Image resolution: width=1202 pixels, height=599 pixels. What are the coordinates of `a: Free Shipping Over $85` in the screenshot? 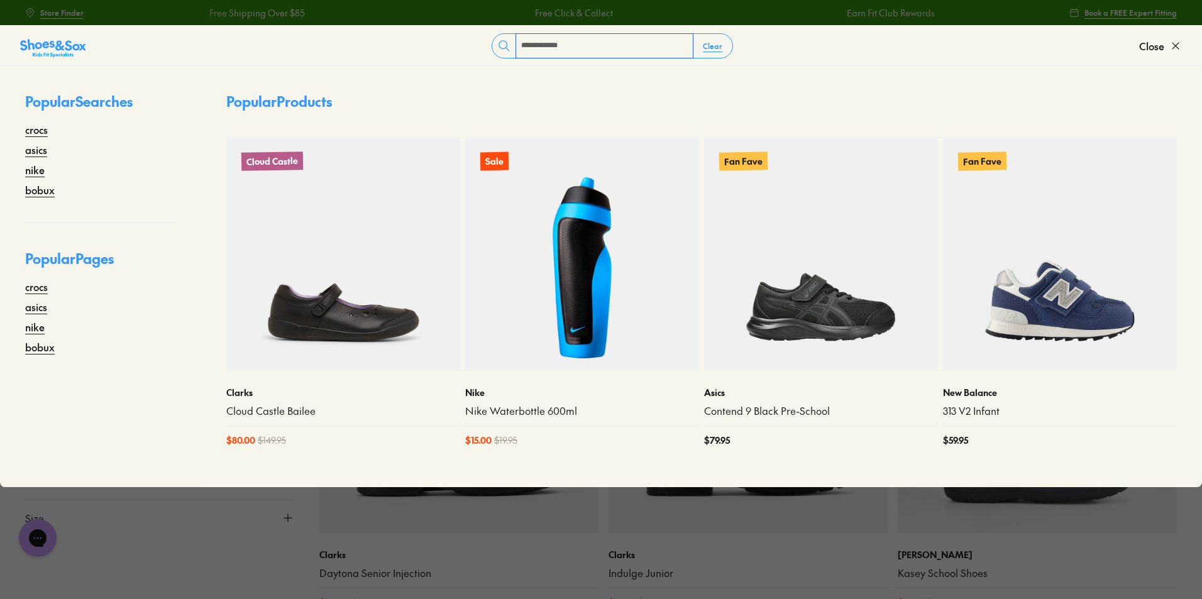 It's located at (256, 13).